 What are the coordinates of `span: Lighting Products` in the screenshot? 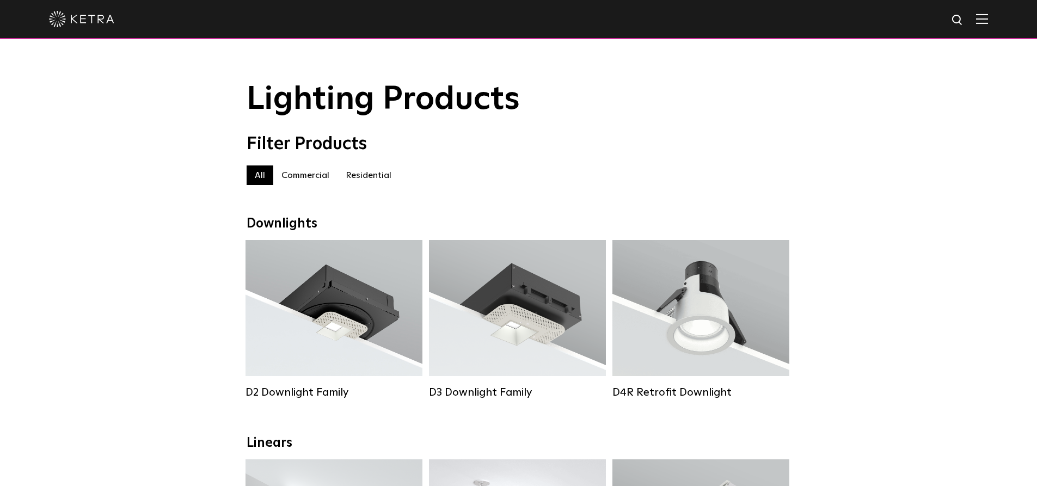 It's located at (383, 100).